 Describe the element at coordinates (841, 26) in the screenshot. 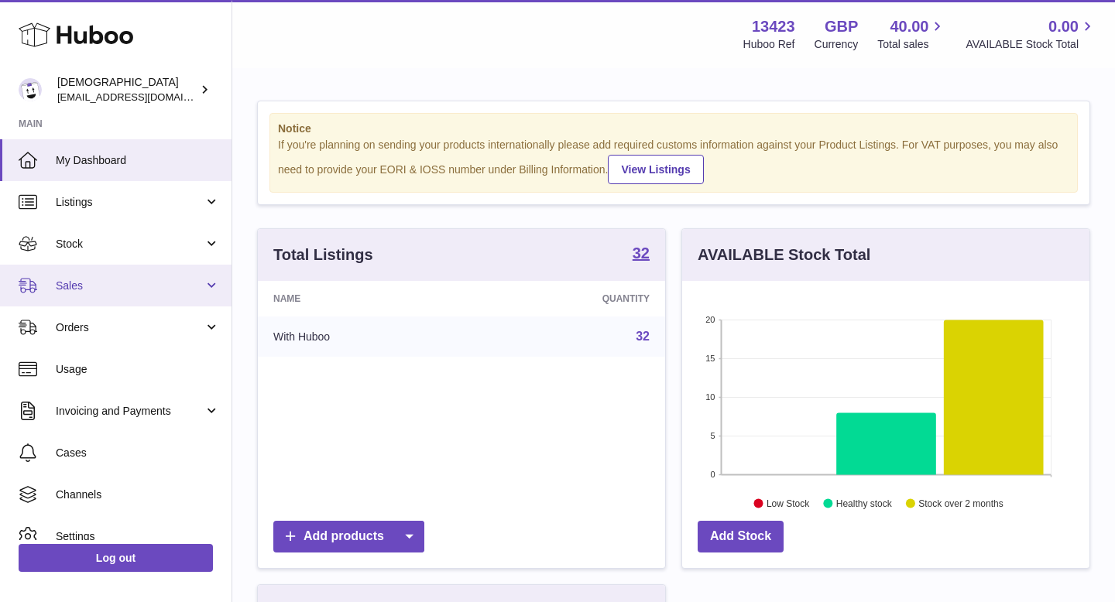

I see `strong: GBP` at that location.